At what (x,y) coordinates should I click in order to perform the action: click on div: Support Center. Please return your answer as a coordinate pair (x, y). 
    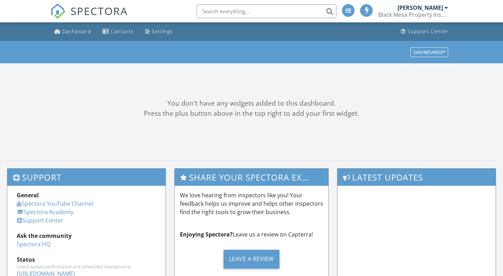
    Looking at the image, I should click on (428, 31).